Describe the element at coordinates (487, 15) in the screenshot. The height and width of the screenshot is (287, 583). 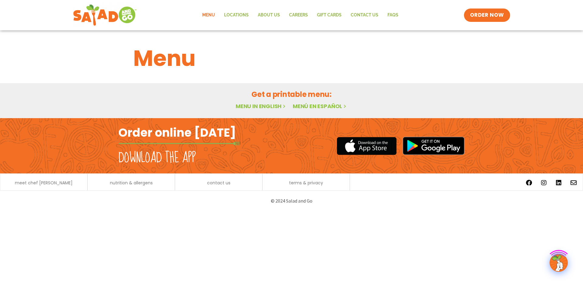
I see `span: ORDER NOW` at that location.